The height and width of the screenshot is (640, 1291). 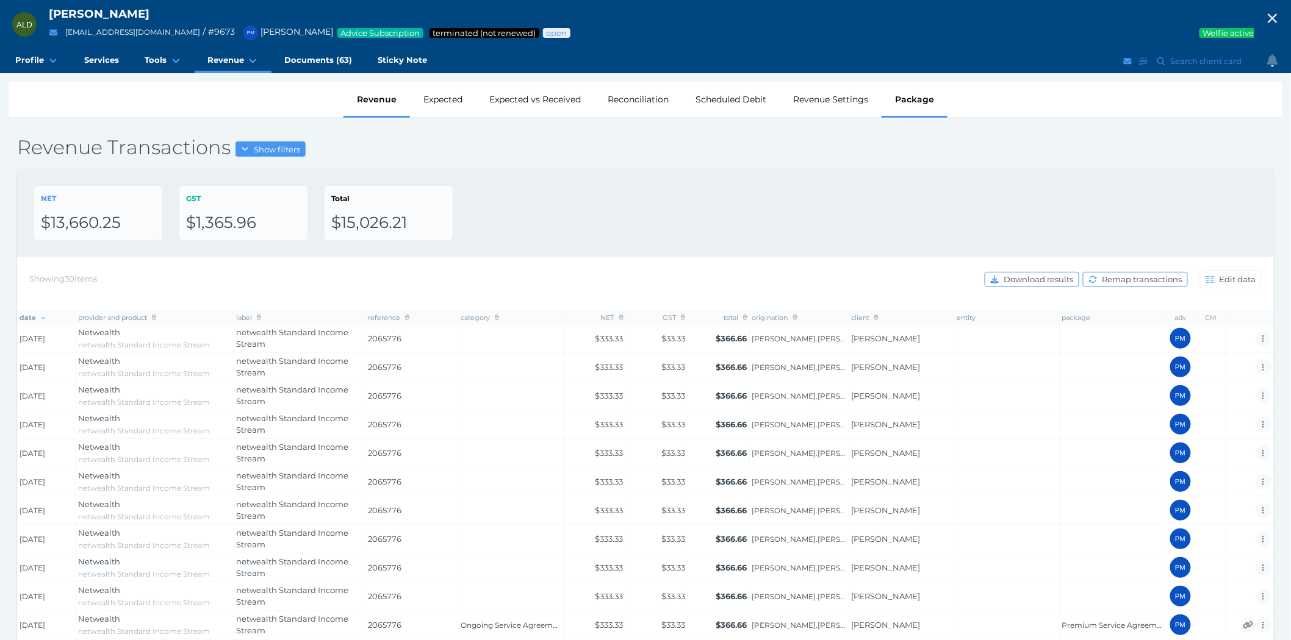 What do you see at coordinates (638, 99) in the screenshot?
I see `div: Reconciliation` at bounding box center [638, 99].